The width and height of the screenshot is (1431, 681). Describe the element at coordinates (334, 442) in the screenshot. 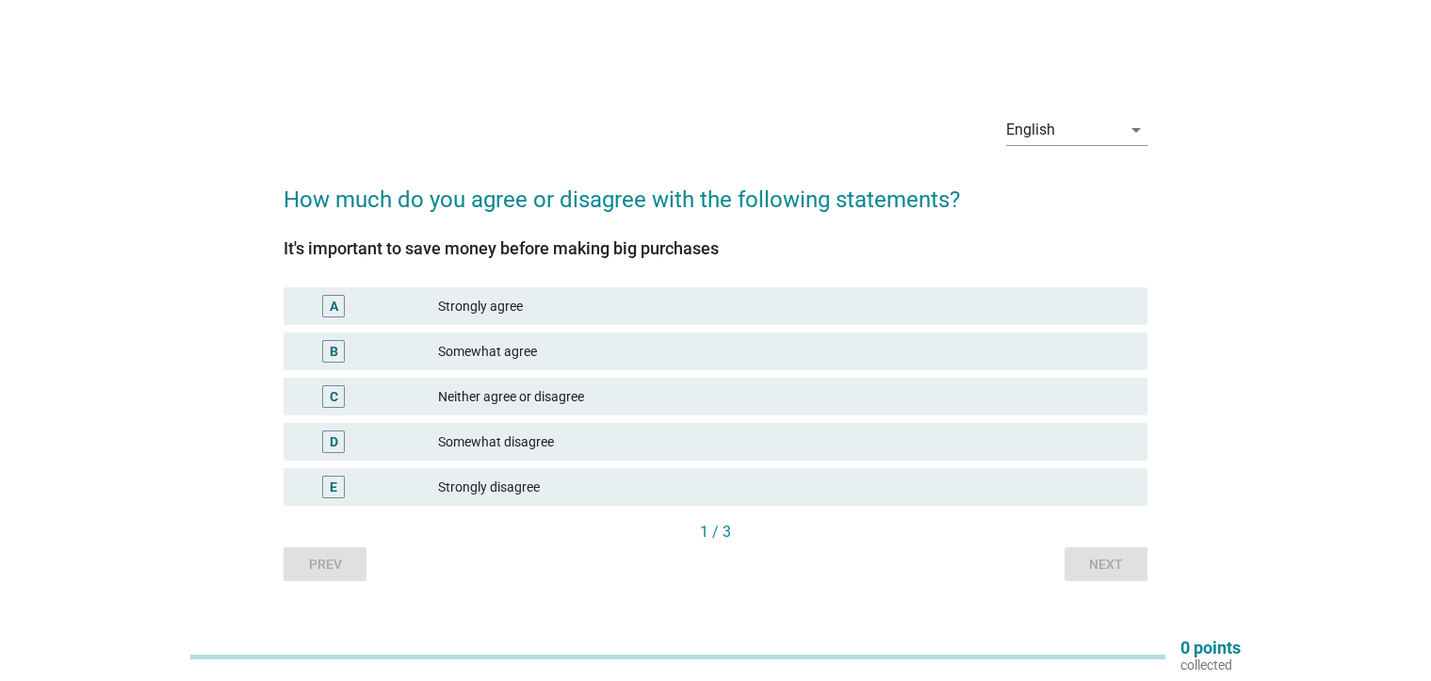

I see `div: D` at that location.